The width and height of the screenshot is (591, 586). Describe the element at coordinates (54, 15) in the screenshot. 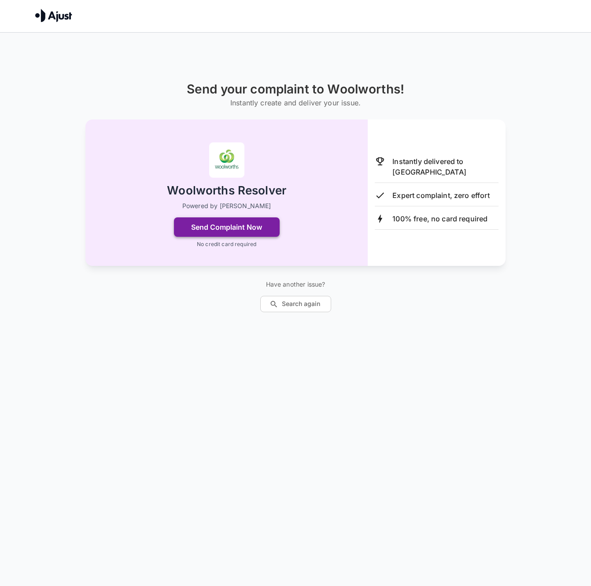

I see `img: Ajust` at that location.